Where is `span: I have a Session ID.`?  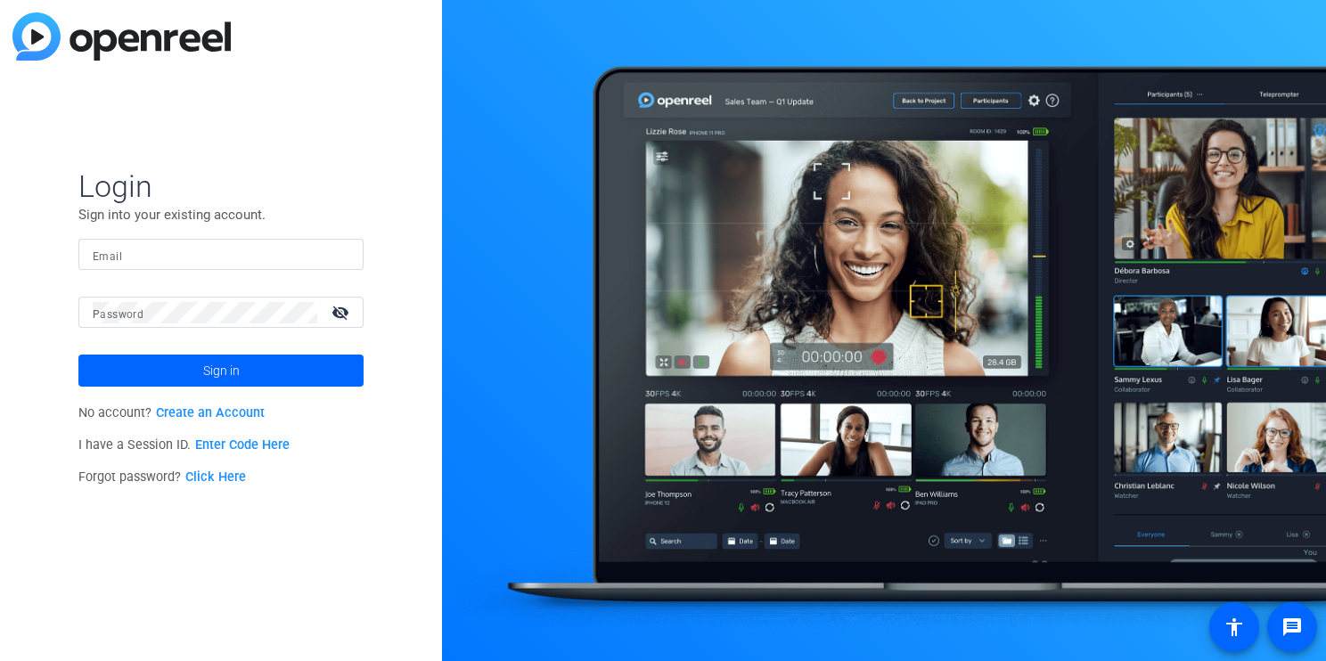 span: I have a Session ID. is located at coordinates (184, 445).